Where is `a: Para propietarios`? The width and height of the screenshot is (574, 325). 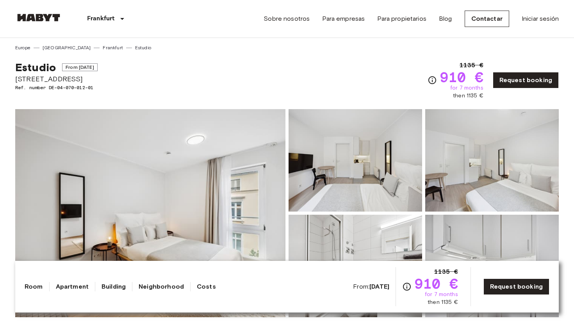 a: Para propietarios is located at coordinates (402, 19).